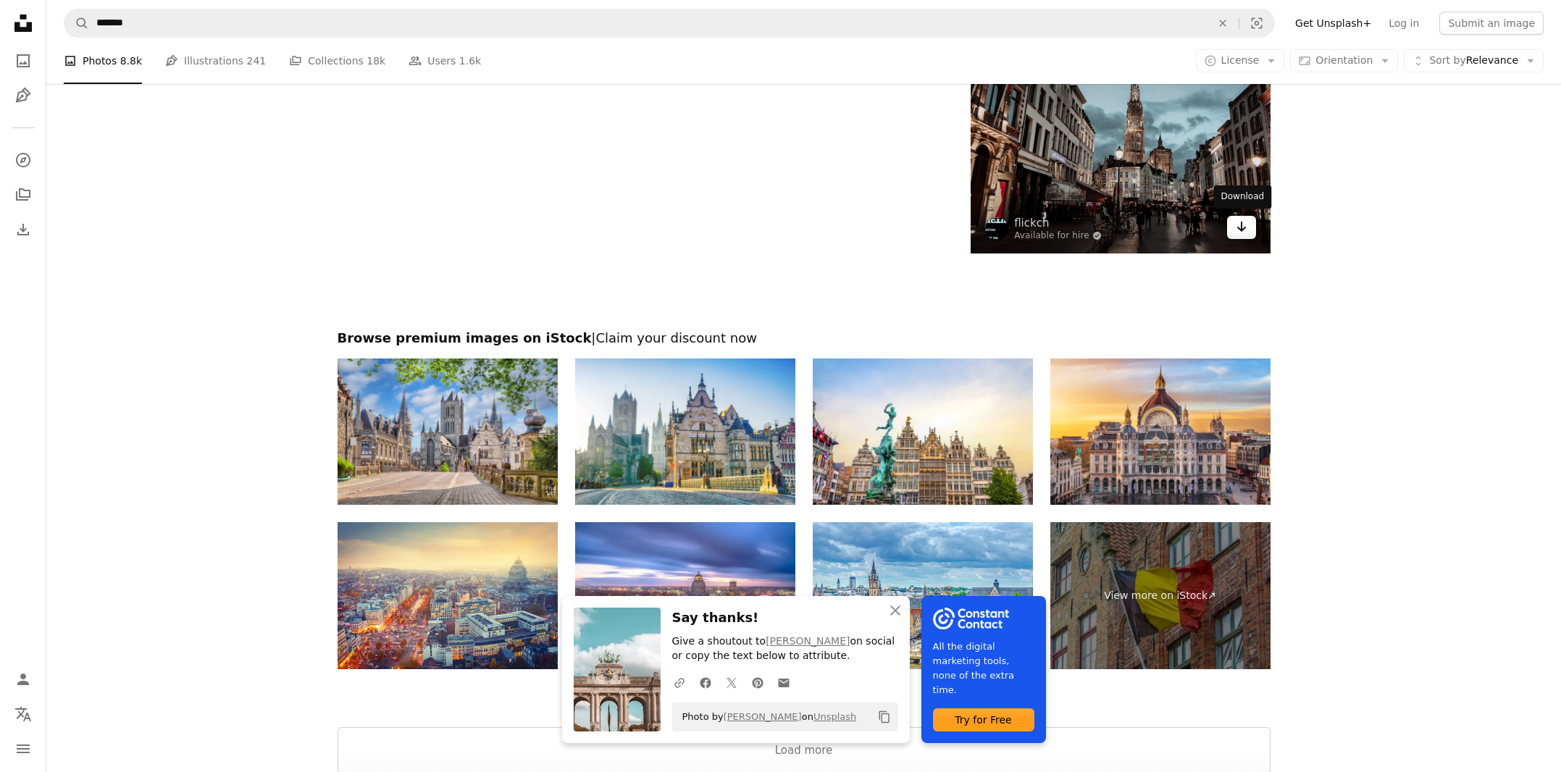  What do you see at coordinates (785, 618) in the screenshot?
I see `h3: Say thanks!` at bounding box center [785, 618].